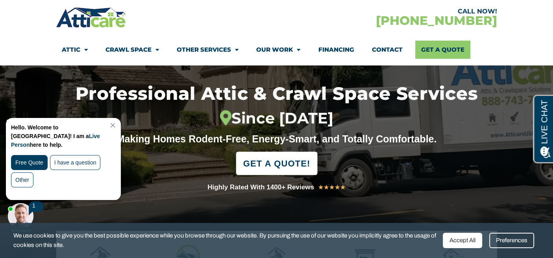  I want to click on nav: Menu, so click(276, 50).